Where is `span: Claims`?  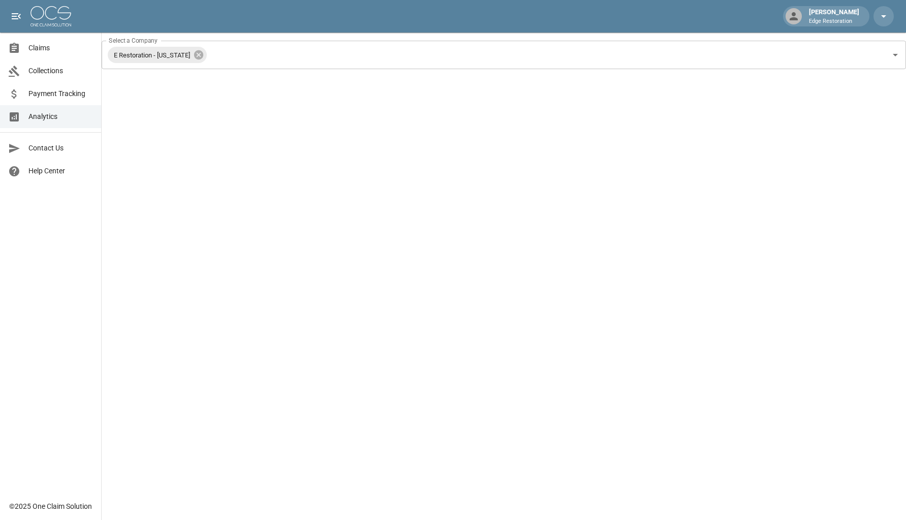 span: Claims is located at coordinates (60, 48).